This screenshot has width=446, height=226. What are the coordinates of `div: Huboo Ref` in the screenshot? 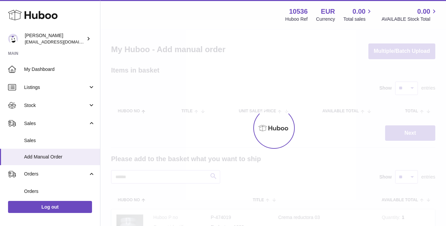 It's located at (296, 19).